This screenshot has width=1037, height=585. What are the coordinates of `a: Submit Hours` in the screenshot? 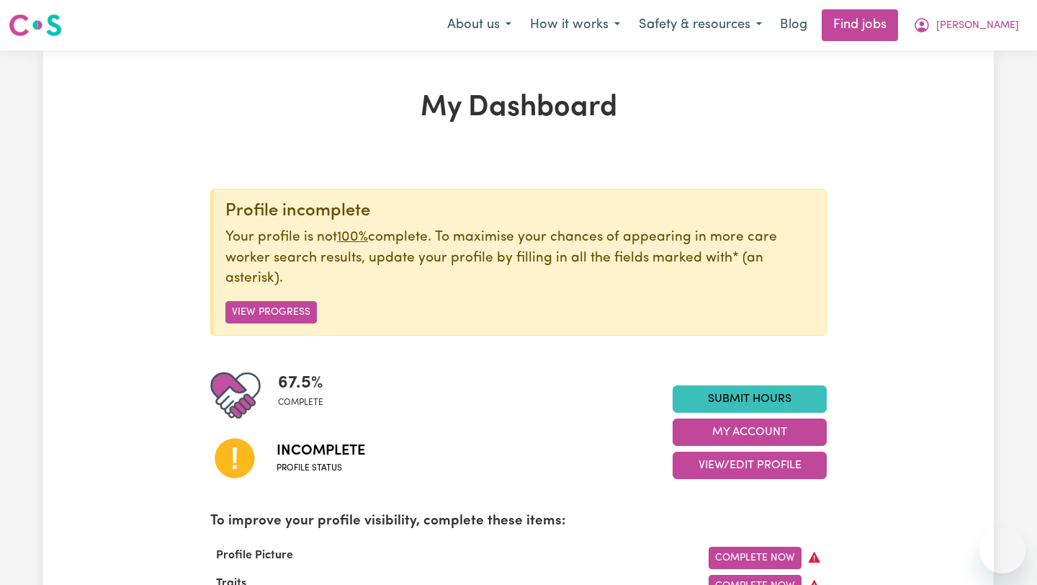 It's located at (749, 399).